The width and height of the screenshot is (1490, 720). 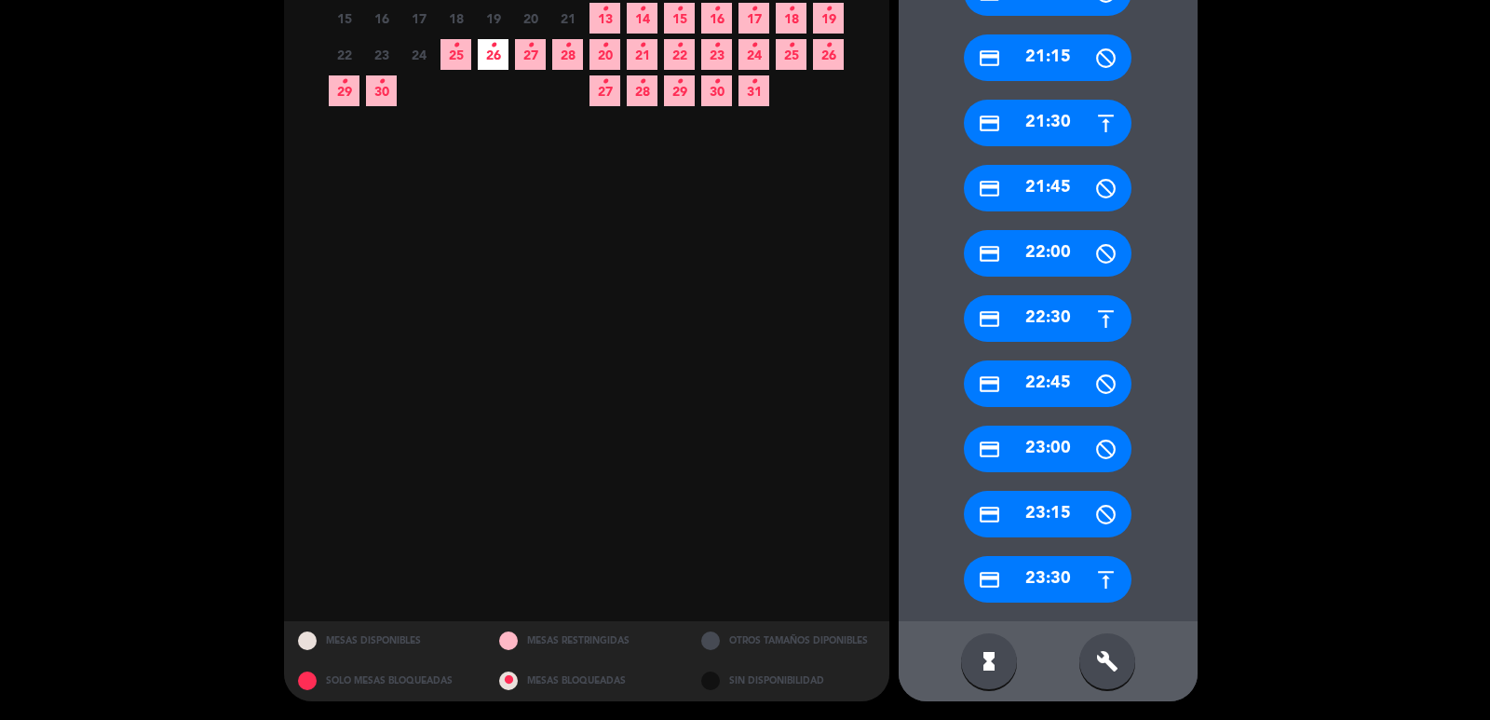 I want to click on div: MESAS RESTRINGIDAS, so click(x=586, y=641).